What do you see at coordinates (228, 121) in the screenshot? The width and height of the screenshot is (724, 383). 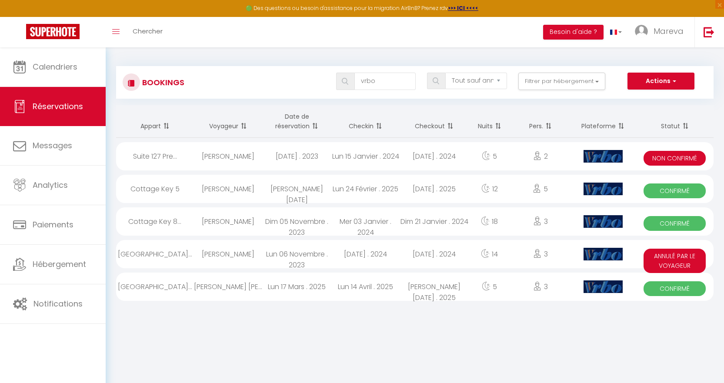 I see `th: Sort by guest` at bounding box center [228, 121].